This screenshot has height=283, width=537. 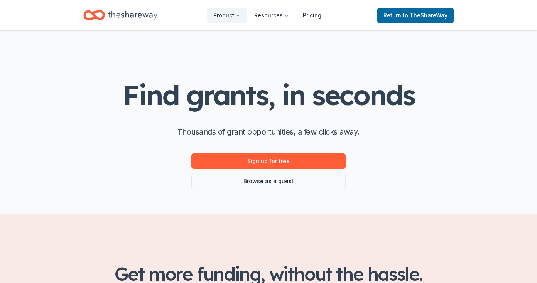 What do you see at coordinates (272, 15) in the screenshot?
I see `button: Resources` at bounding box center [272, 15].